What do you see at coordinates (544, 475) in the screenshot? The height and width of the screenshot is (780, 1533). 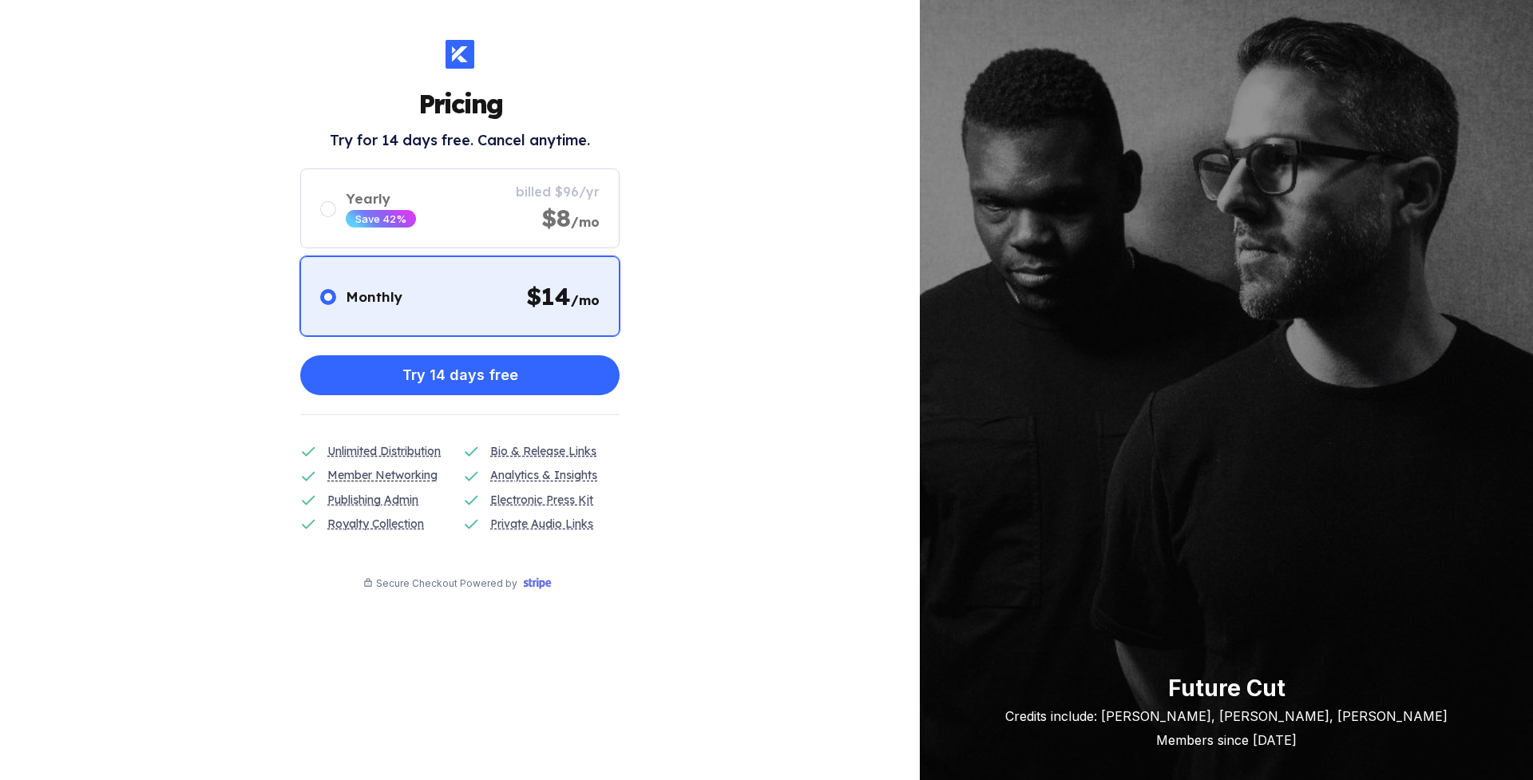 I see `div: Analytics & Insights` at bounding box center [544, 475].